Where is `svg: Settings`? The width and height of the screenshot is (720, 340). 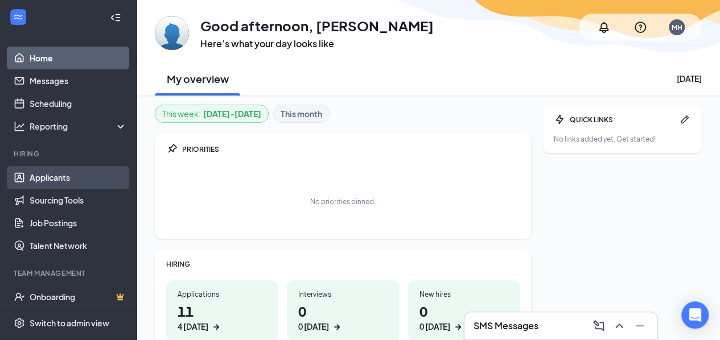
svg: Settings is located at coordinates (19, 323).